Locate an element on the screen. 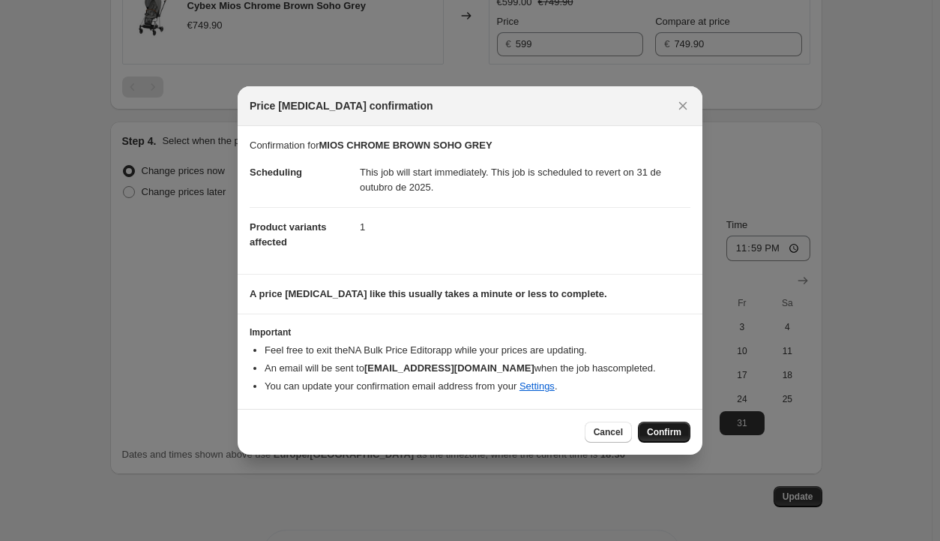 The image size is (940, 541). li: You can update your confirmation email address from your . is located at coordinates (478, 386).